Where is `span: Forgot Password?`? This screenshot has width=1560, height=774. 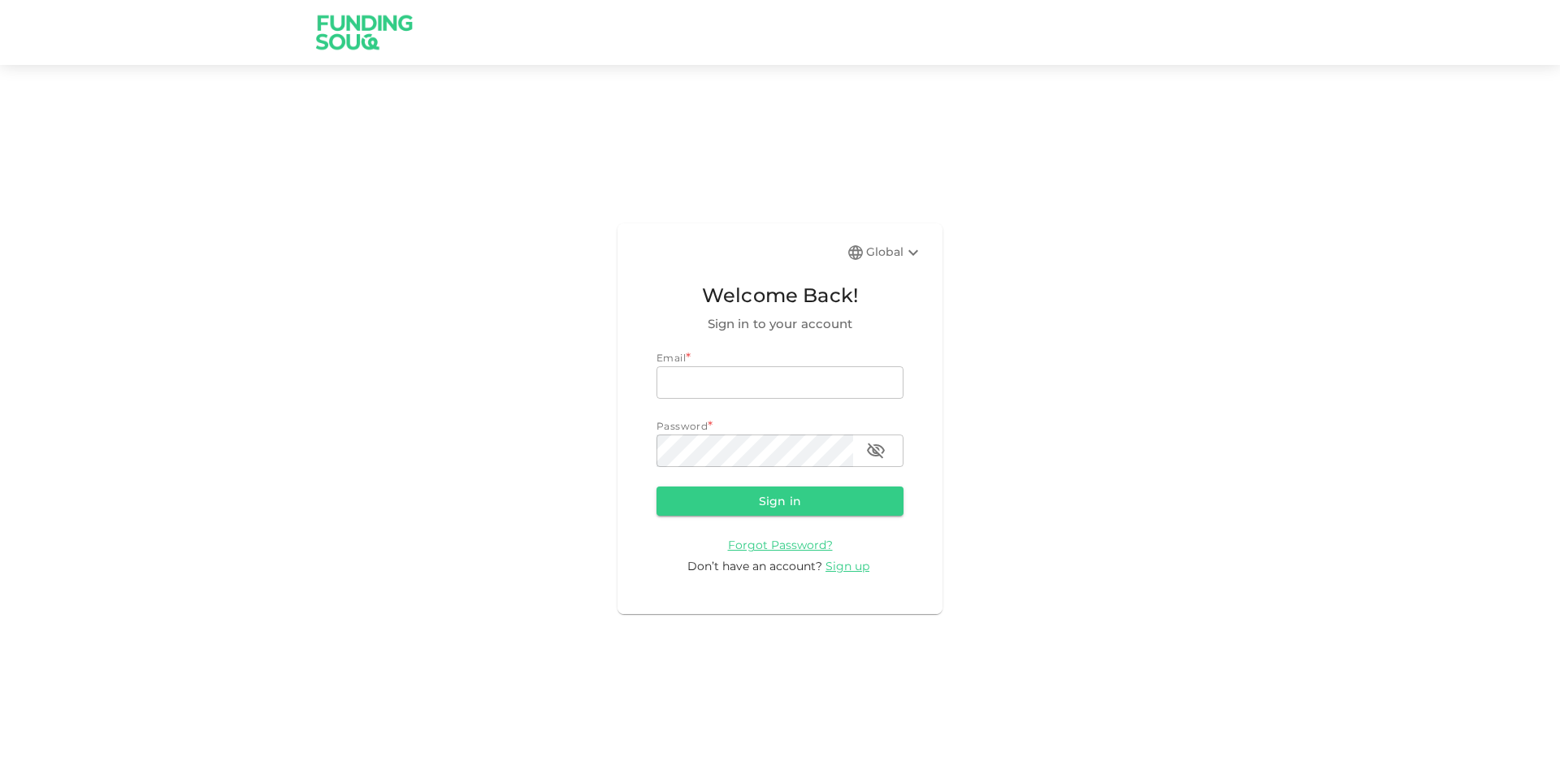 span: Forgot Password? is located at coordinates (780, 545).